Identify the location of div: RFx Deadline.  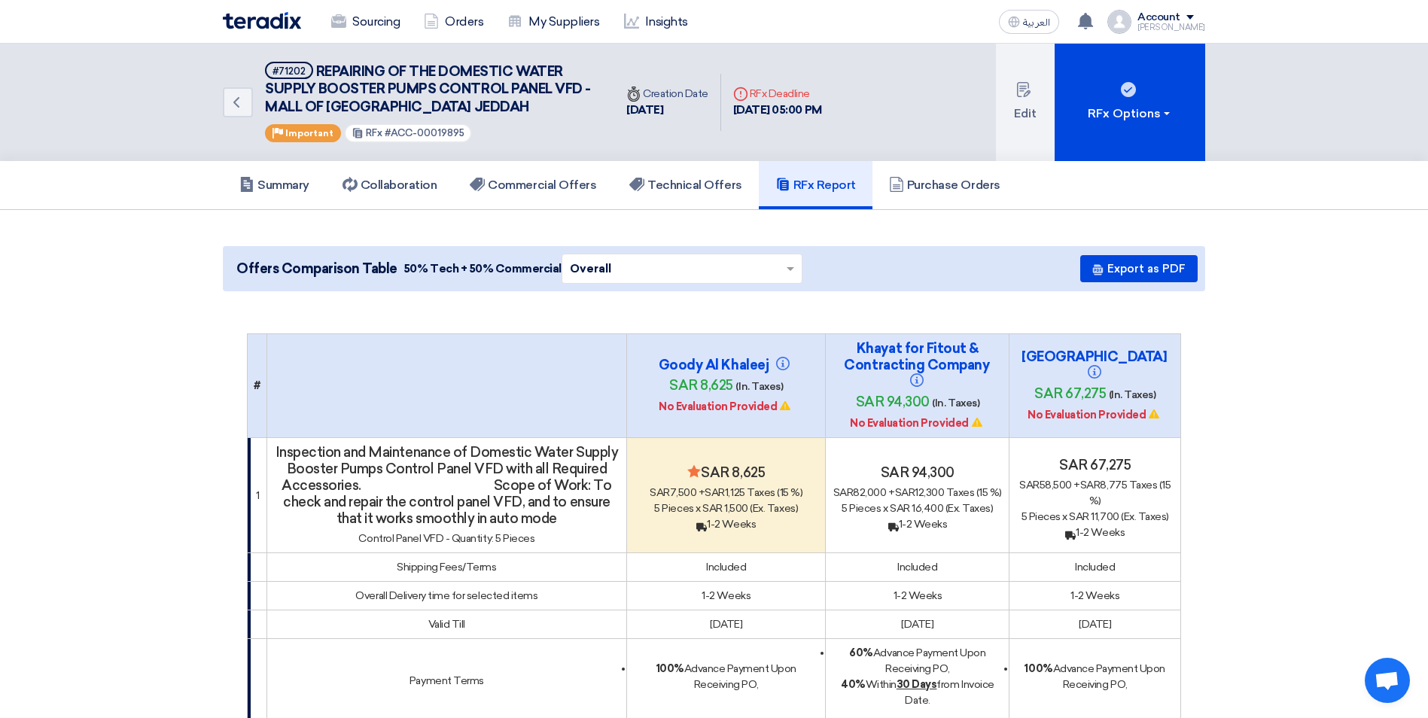
(777, 93).